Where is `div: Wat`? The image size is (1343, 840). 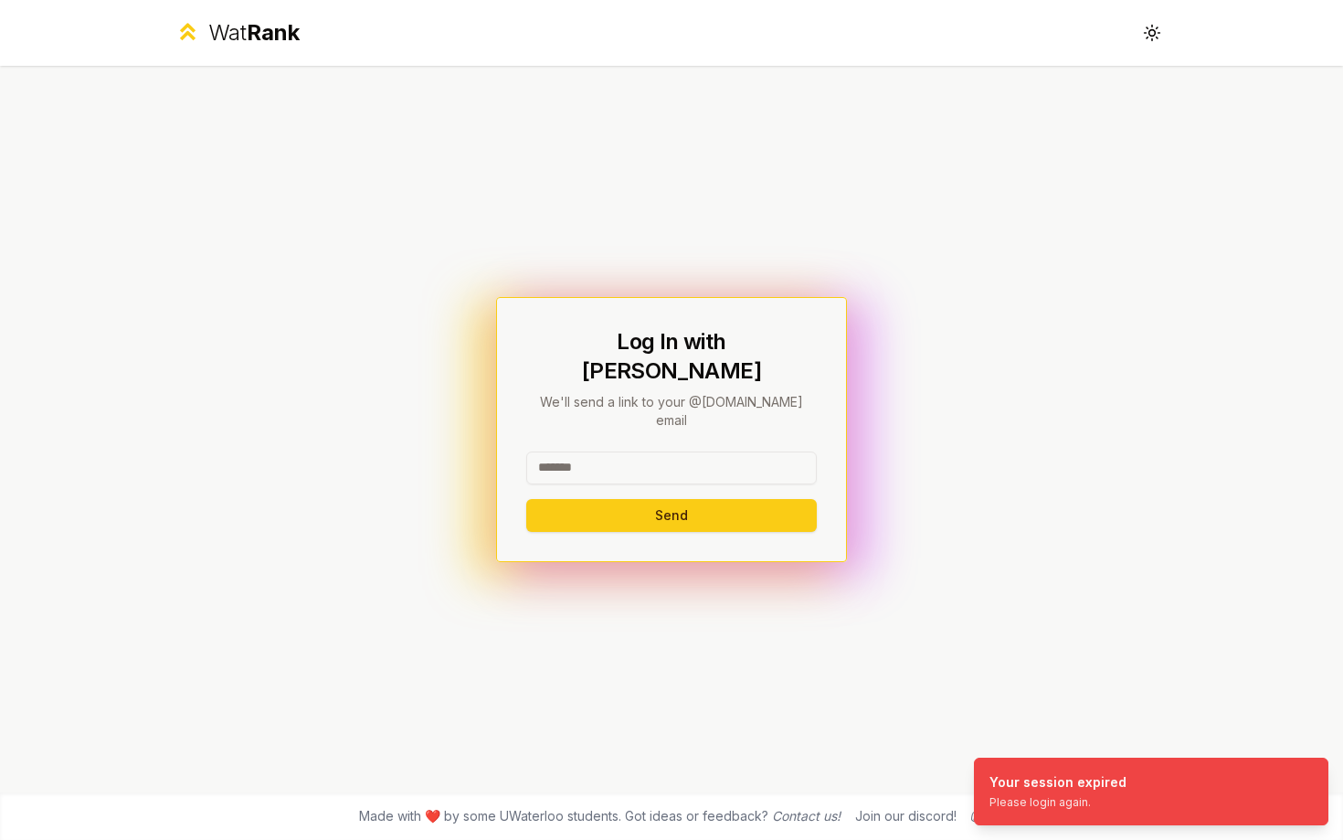 div: Wat is located at coordinates (254, 33).